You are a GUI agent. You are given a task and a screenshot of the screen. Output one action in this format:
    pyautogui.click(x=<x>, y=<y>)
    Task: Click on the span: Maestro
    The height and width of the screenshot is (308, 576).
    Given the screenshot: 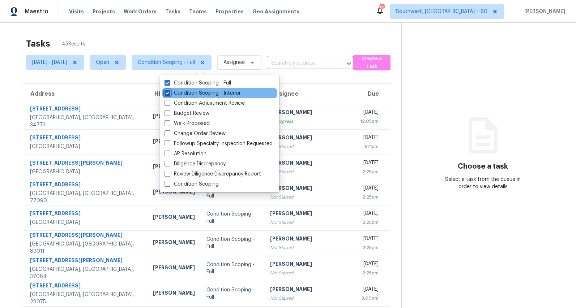 What is the action you would take?
    pyautogui.click(x=36, y=12)
    